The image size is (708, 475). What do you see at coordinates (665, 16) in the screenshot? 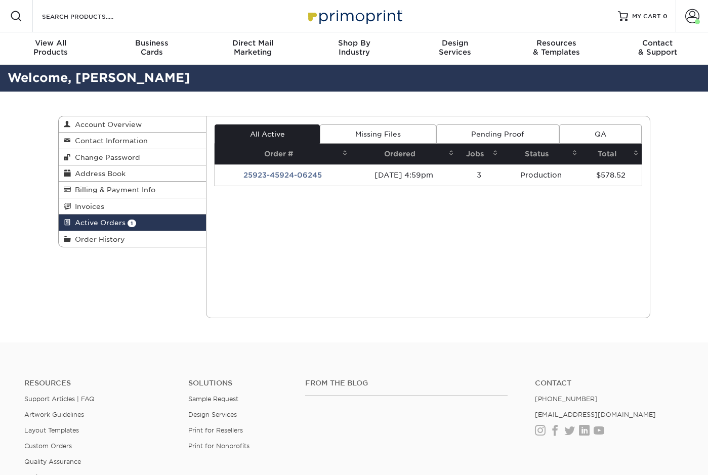
I see `span: 0` at bounding box center [665, 16].